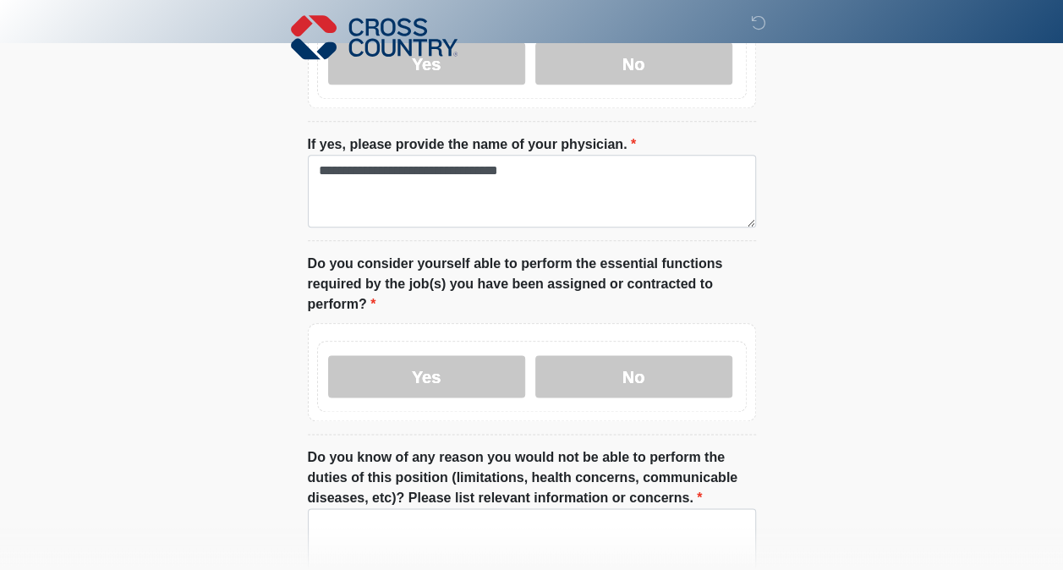 The width and height of the screenshot is (1063, 570). What do you see at coordinates (426, 376) in the screenshot?
I see `label: Yes` at bounding box center [426, 376].